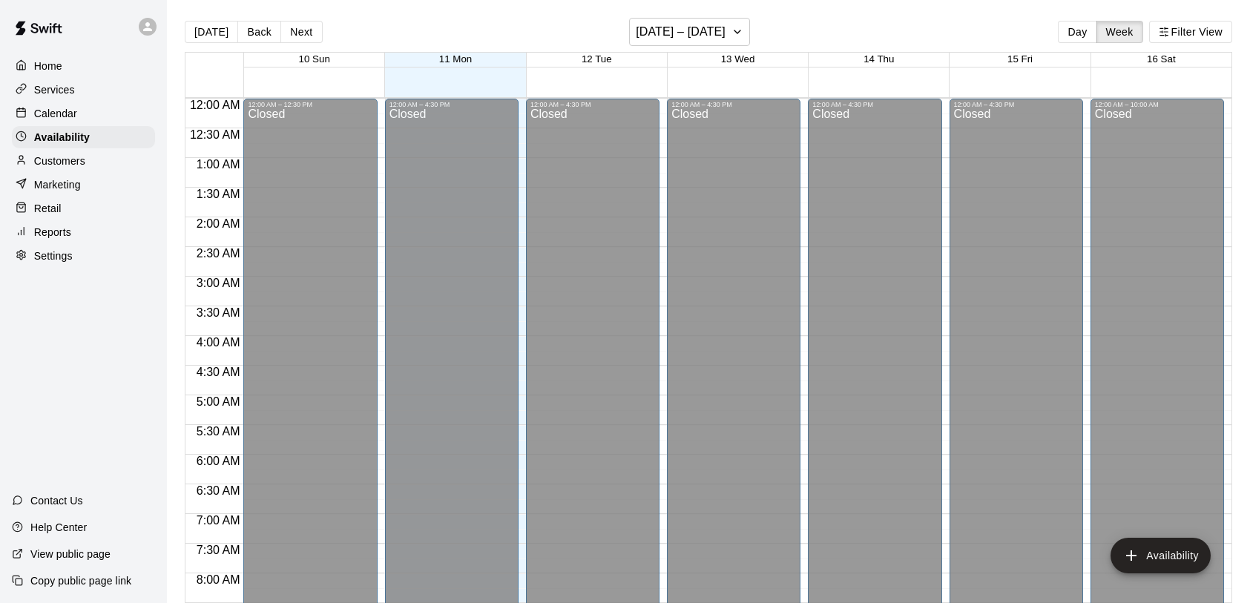  I want to click on span: 10 Sun, so click(314, 59).